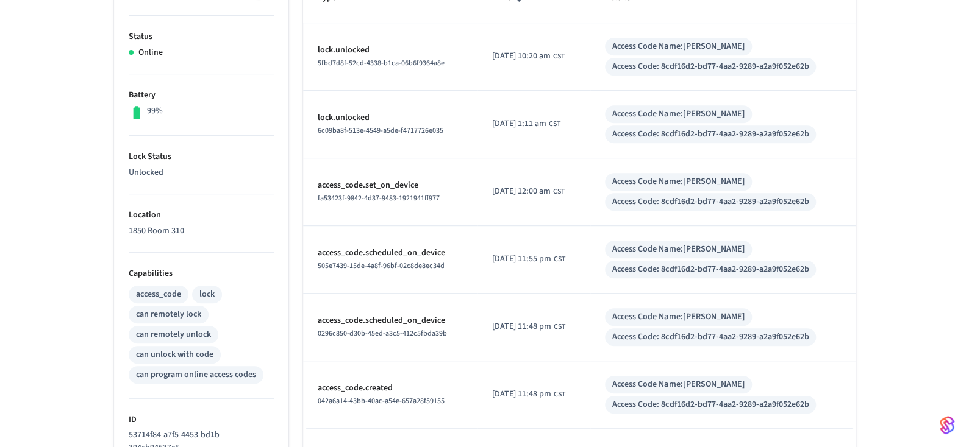  Describe the element at coordinates (155, 111) in the screenshot. I see `p: 99%` at that location.